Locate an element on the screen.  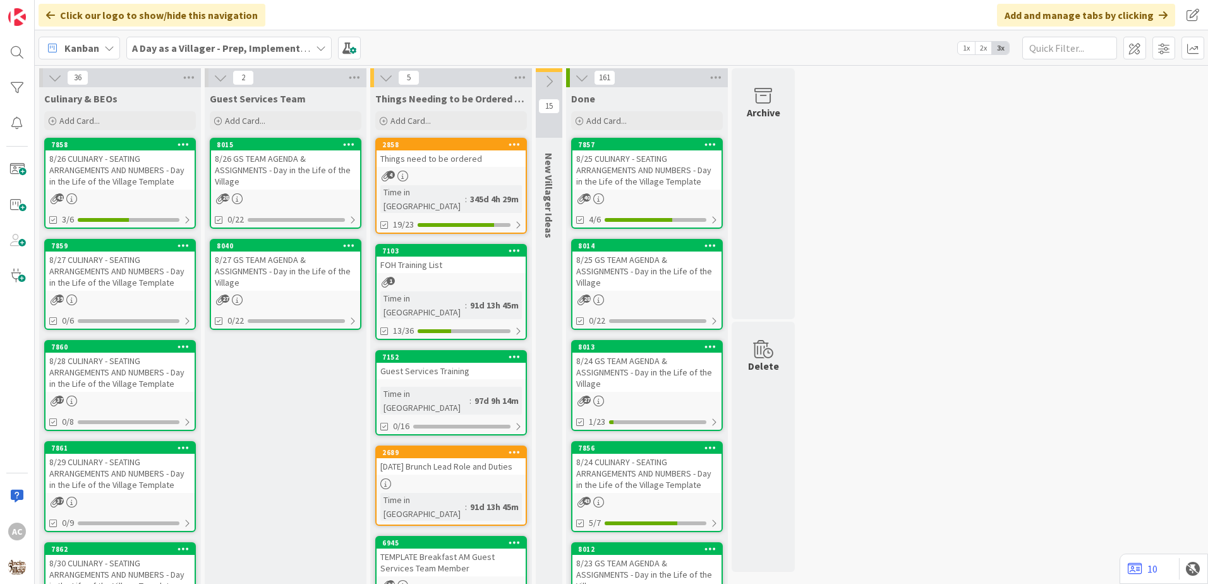
div: 8/26 CULINARY - SEATING ARRANGEMENTS AND NUMBERS - Day in the Life of the Village Template is located at coordinates (120, 170).